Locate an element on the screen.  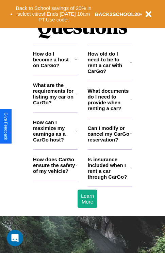
button: Learn More is located at coordinates (88, 199).